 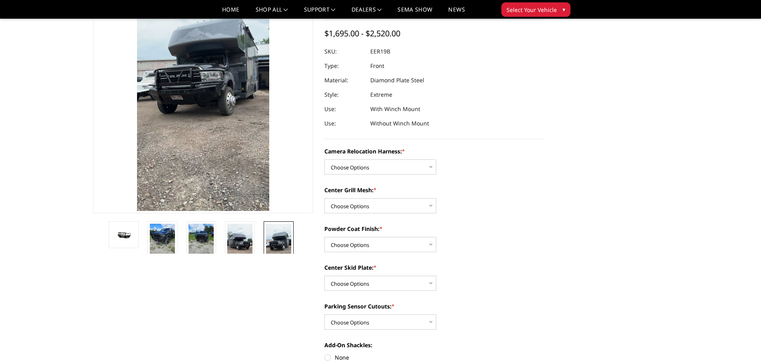 I want to click on a: SEMA Show, so click(x=415, y=12).